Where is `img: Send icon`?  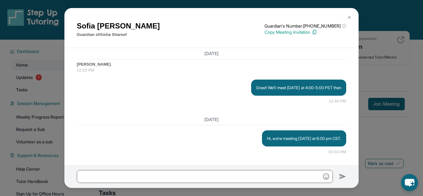
img: Send icon is located at coordinates (342, 176).